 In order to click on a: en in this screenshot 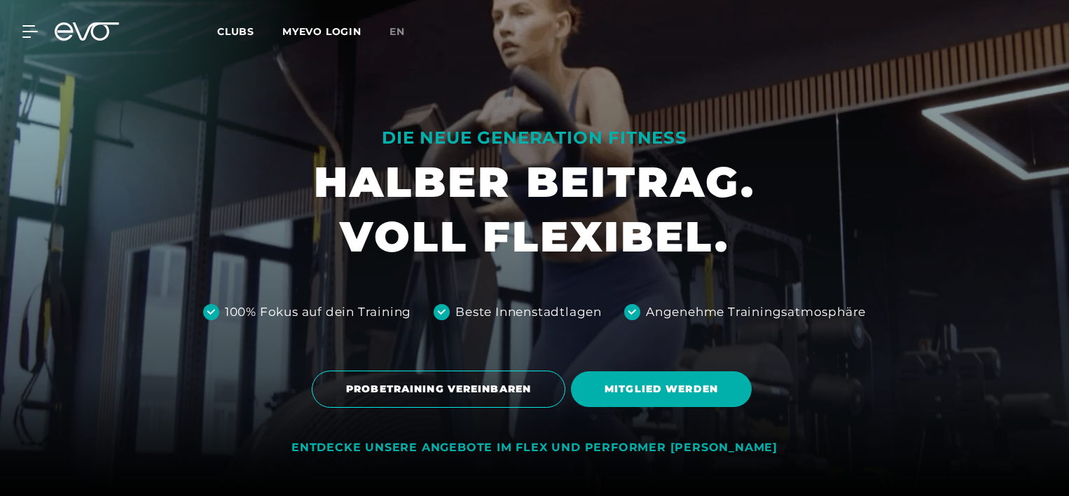, I will do `click(406, 32)`.